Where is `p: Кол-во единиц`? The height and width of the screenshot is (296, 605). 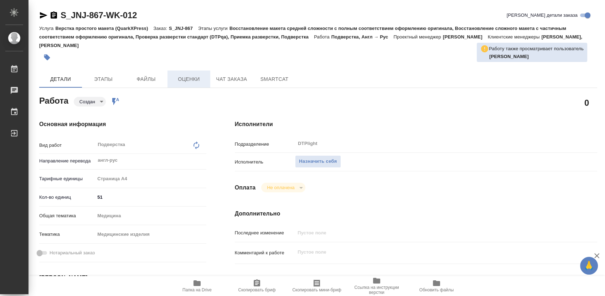 p: Кол-во единиц is located at coordinates (67, 197).